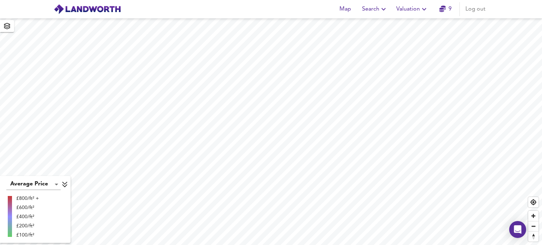 This screenshot has height=245, width=542. What do you see at coordinates (345, 9) in the screenshot?
I see `span: Map` at bounding box center [345, 9].